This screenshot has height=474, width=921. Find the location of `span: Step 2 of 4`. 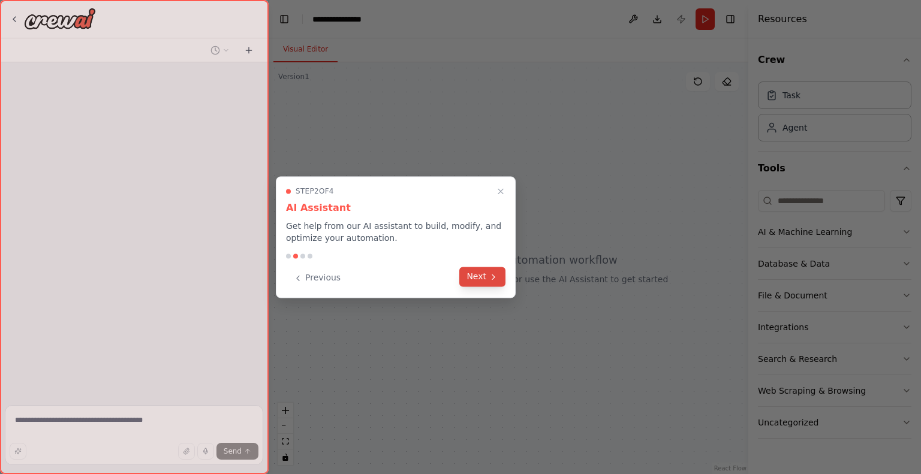

span: Step 2 of 4 is located at coordinates (315, 191).